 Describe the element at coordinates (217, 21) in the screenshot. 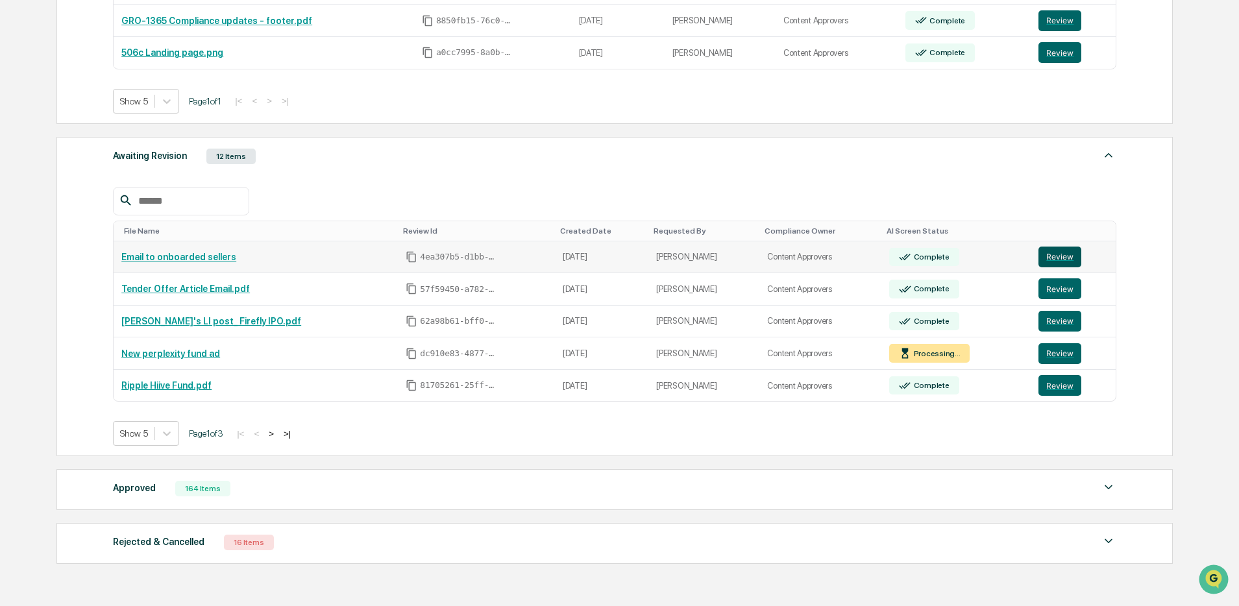

I see `a: GRO-1365 Compliance updates - footer.pdf` at that location.